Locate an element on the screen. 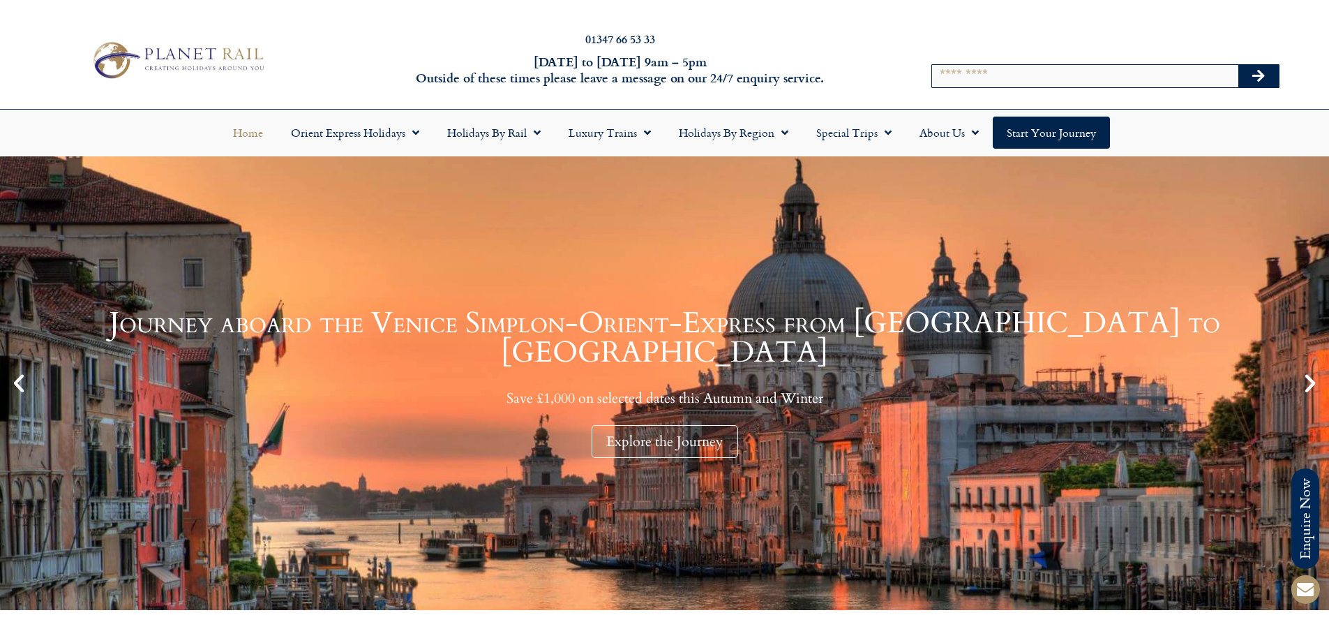 Image resolution: width=1329 pixels, height=636 pixels. a: Holidays by Rail is located at coordinates (494, 133).